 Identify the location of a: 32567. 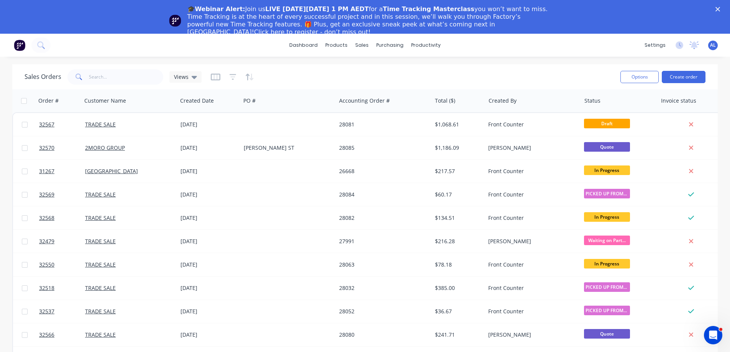
(62, 125).